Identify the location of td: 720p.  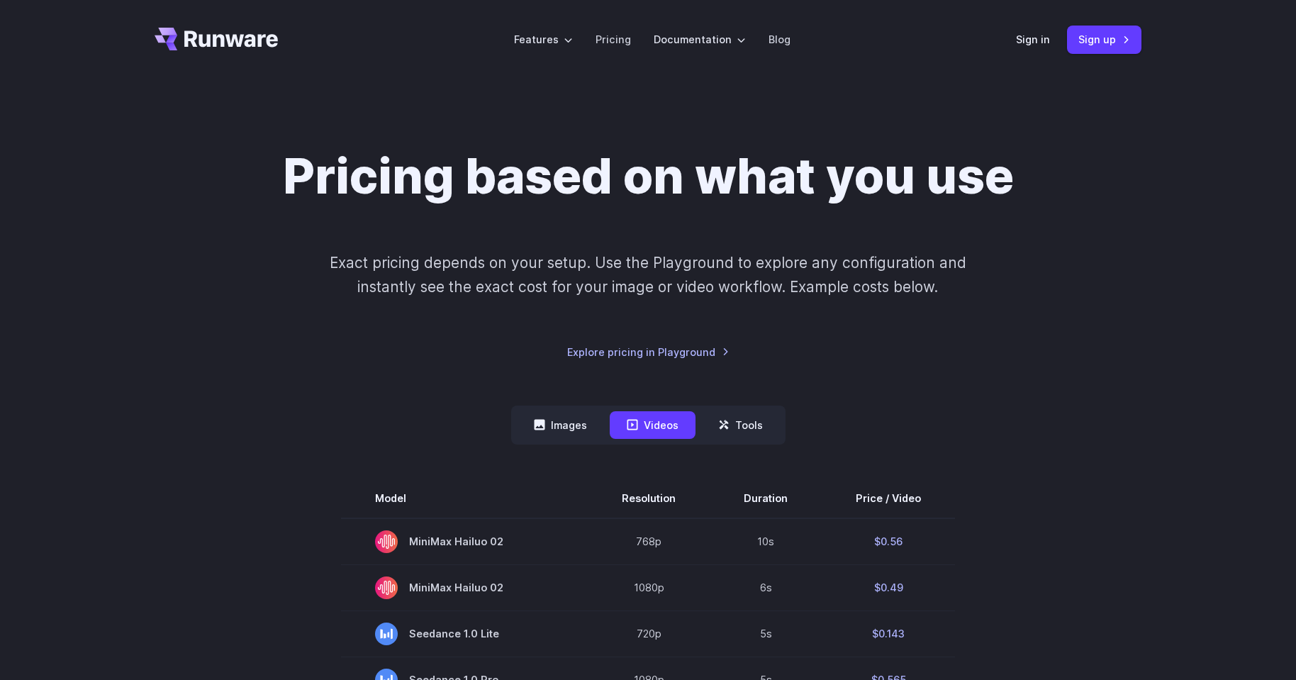
(649, 633).